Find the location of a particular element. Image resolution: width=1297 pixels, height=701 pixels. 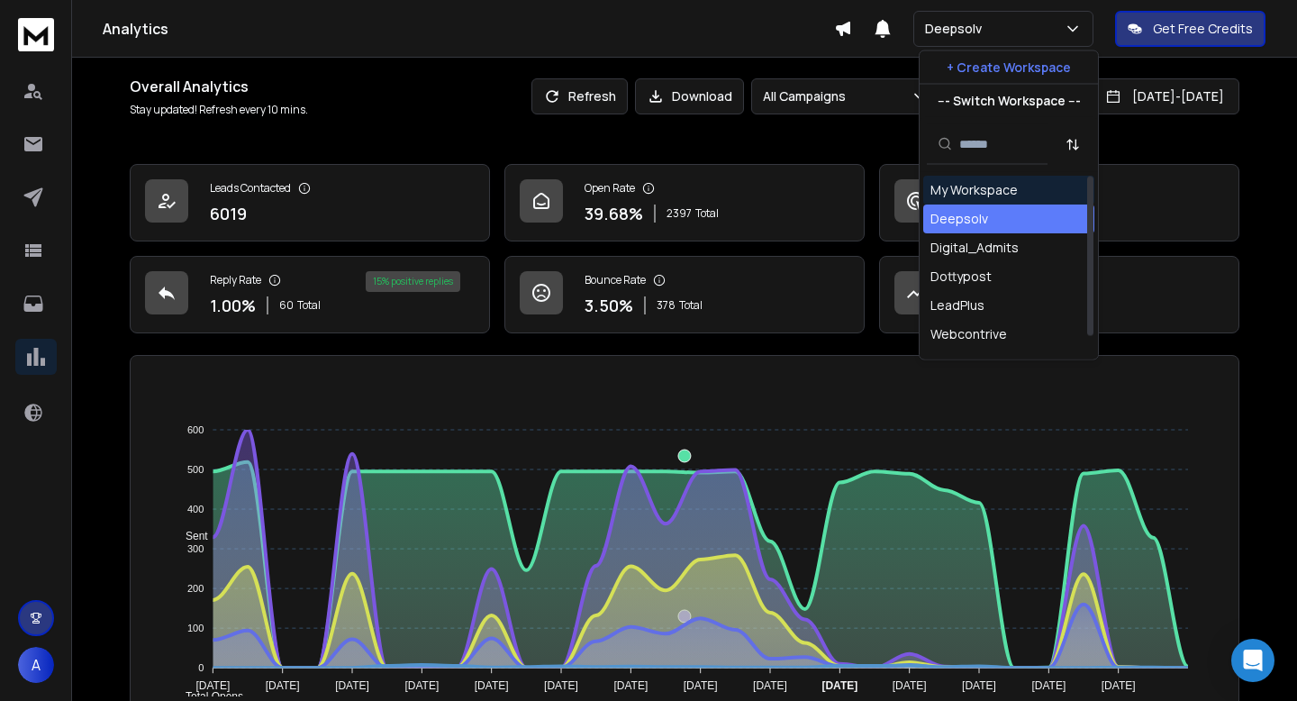

span: A is located at coordinates (36, 665).